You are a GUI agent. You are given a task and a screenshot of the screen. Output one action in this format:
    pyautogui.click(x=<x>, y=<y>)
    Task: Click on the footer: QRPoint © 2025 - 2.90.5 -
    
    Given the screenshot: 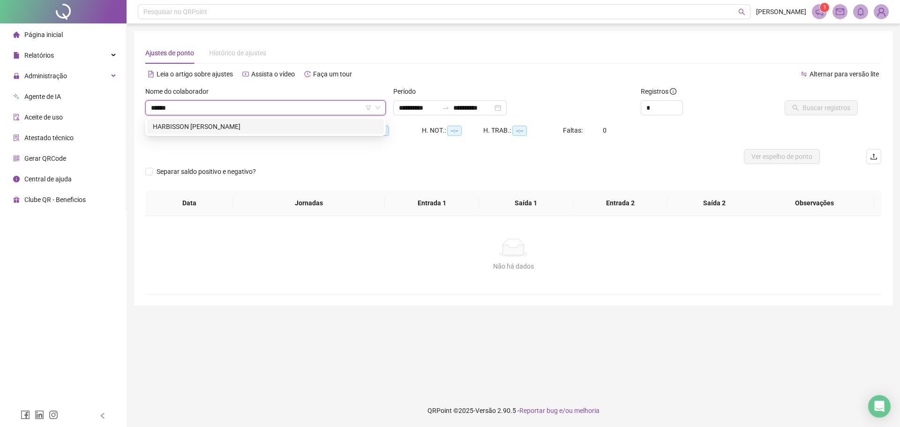 What is the action you would take?
    pyautogui.click(x=513, y=410)
    